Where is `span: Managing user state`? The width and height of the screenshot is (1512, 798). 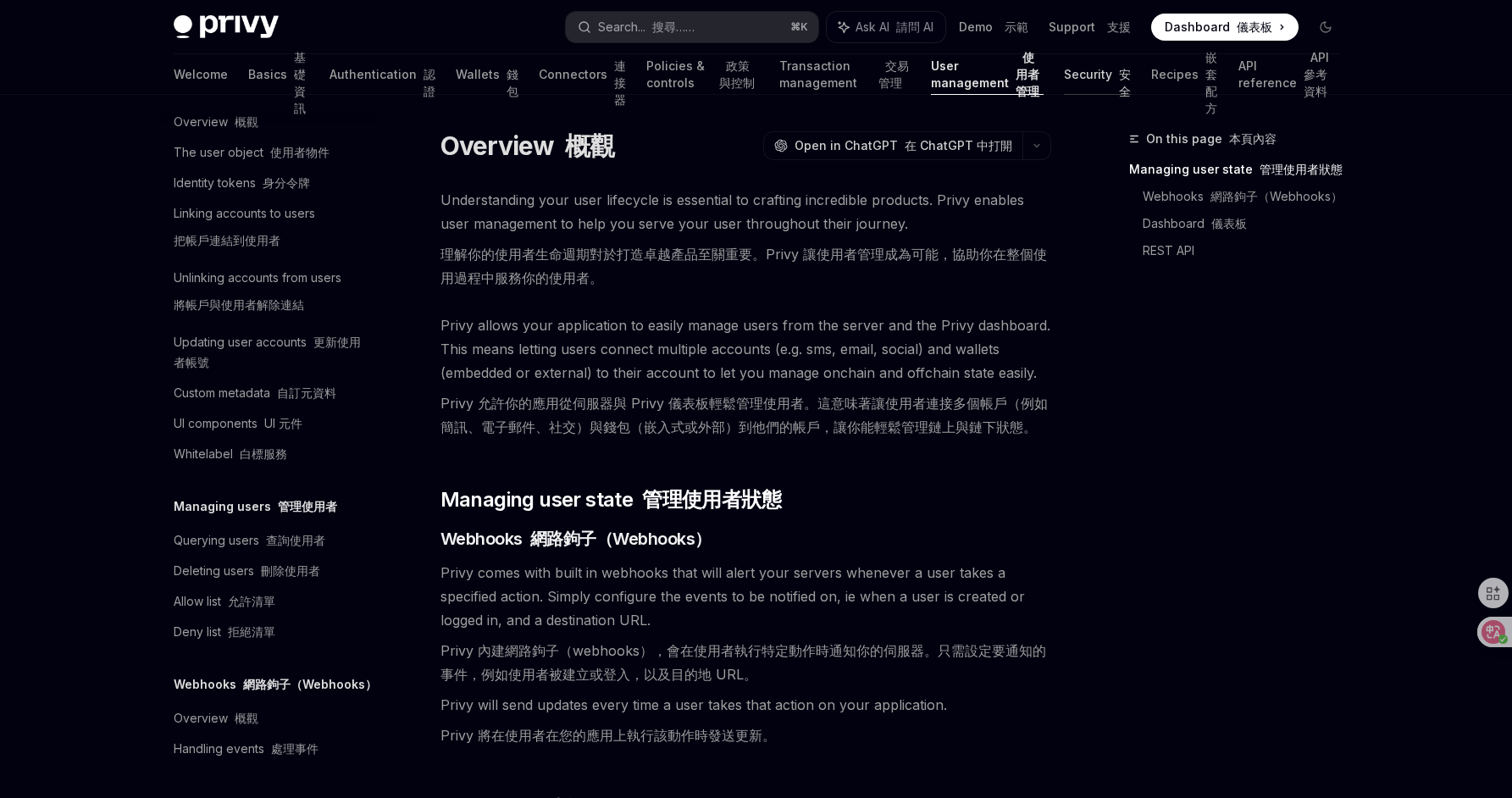
span: Managing user state is located at coordinates (611, 500).